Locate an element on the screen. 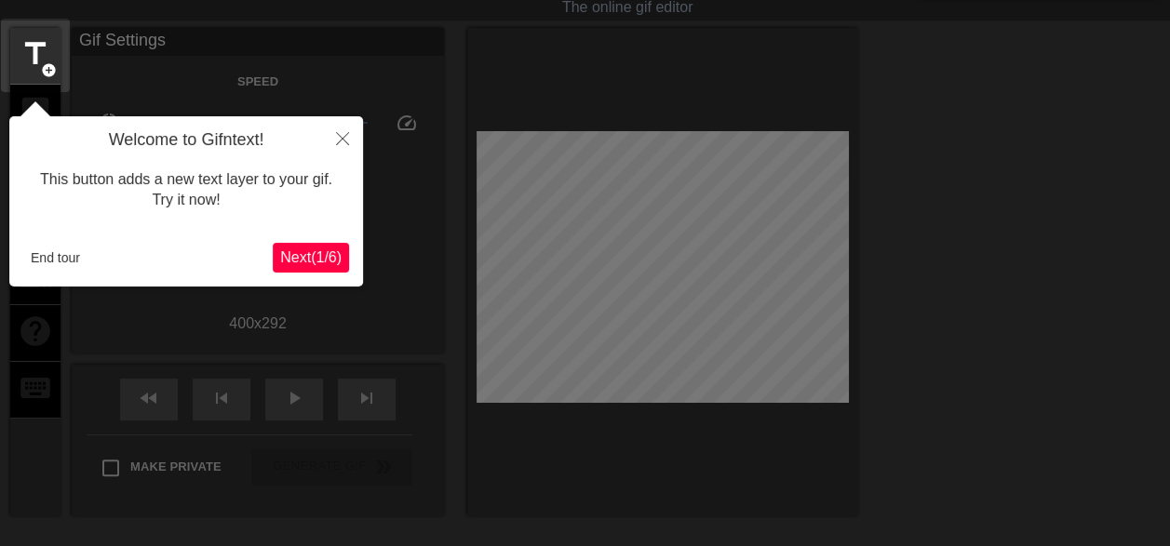  button: End tour is located at coordinates (55, 258).